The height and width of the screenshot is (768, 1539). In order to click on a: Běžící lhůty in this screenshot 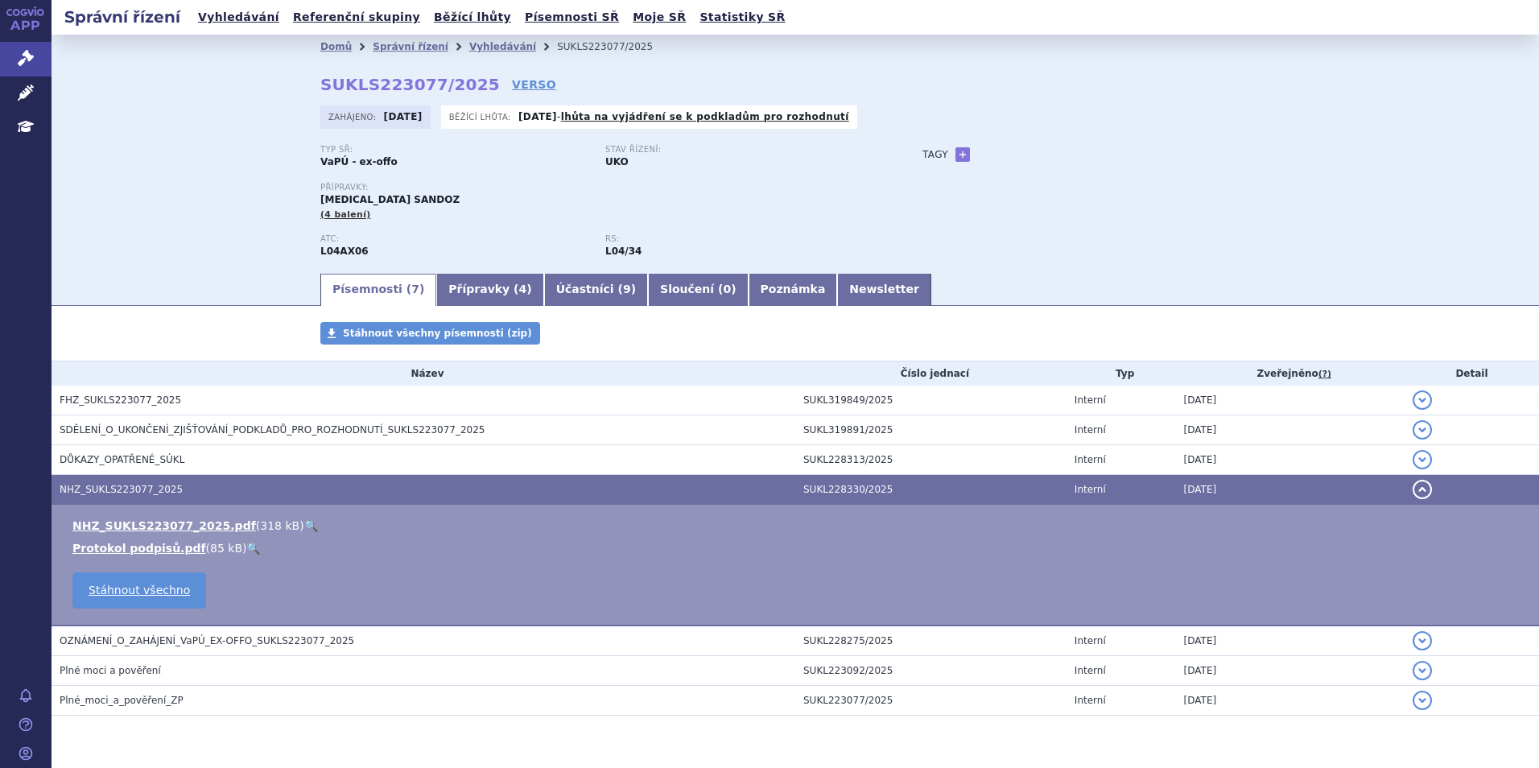, I will do `click(472, 17)`.